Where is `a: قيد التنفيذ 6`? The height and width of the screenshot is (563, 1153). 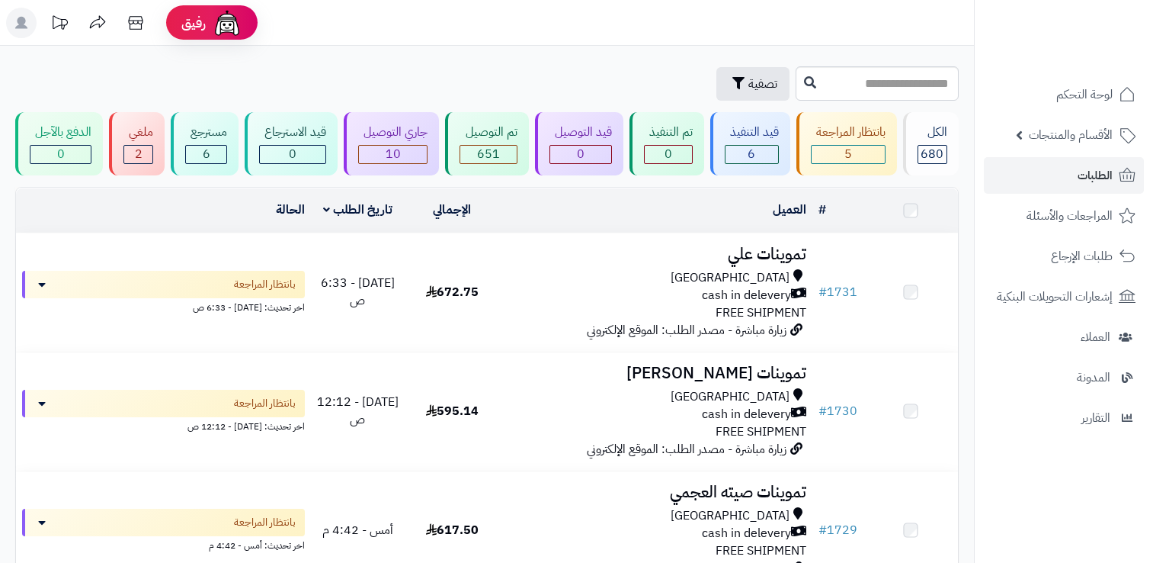
a: قيد التنفيذ 6 is located at coordinates (750, 143).